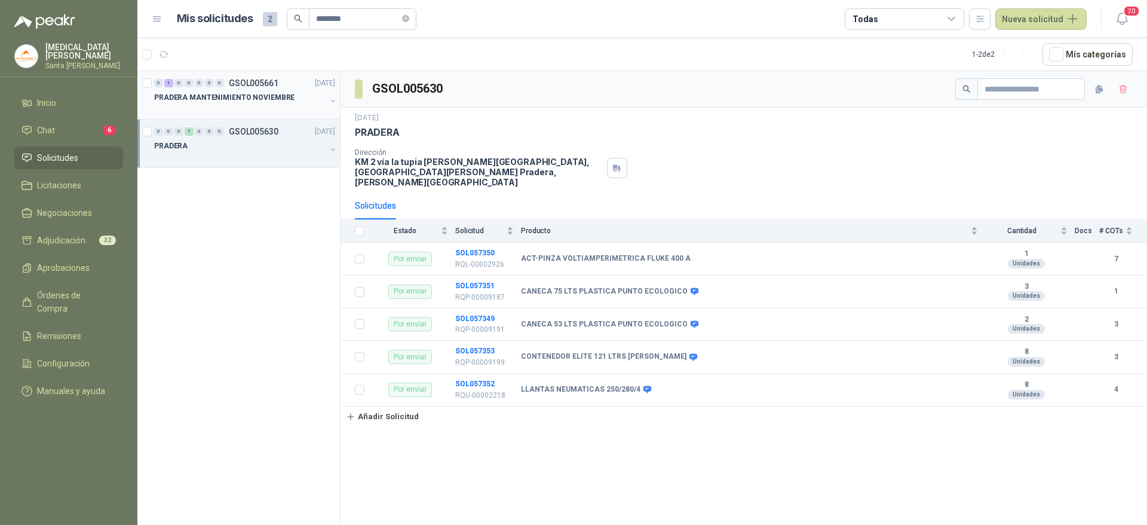 This screenshot has width=1147, height=525. Describe the element at coordinates (69, 336) in the screenshot. I see `a: Remisiones` at that location.